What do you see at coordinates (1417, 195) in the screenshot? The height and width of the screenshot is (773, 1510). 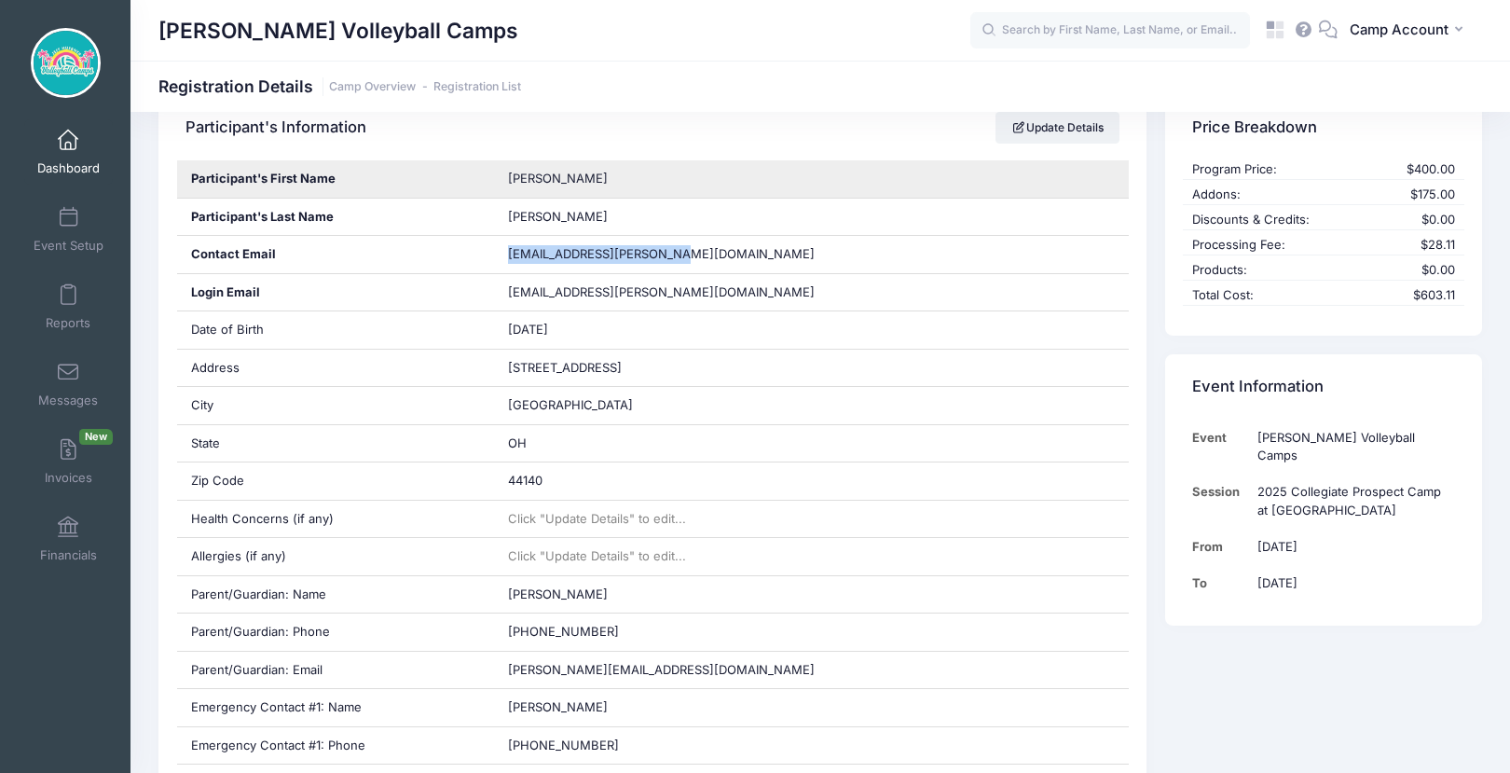 I see `div: $175.00` at bounding box center [1417, 195].